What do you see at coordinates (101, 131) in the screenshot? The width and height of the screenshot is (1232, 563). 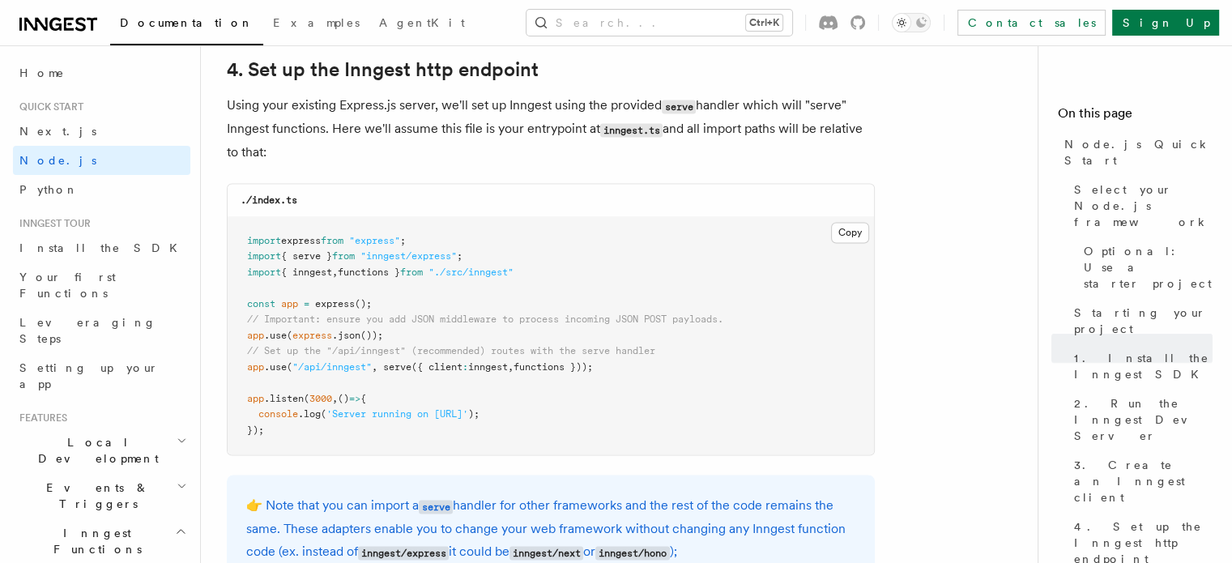 I see `a: Next.js` at bounding box center [101, 131].